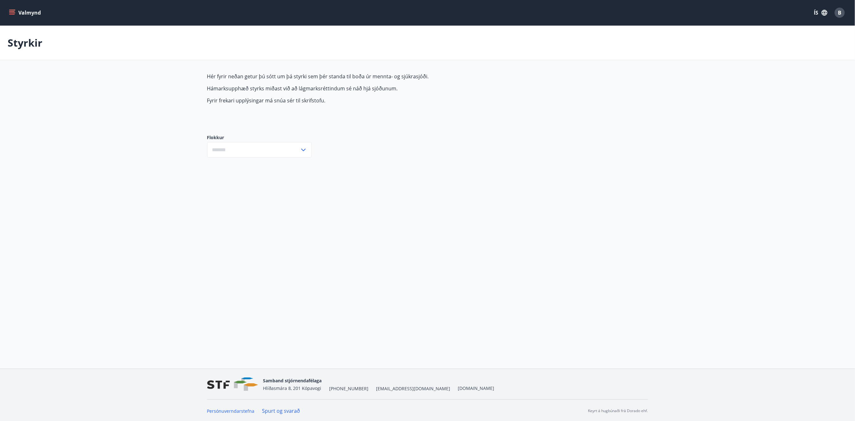  What do you see at coordinates (821, 13) in the screenshot?
I see `button: ÍS` at bounding box center [821, 13].